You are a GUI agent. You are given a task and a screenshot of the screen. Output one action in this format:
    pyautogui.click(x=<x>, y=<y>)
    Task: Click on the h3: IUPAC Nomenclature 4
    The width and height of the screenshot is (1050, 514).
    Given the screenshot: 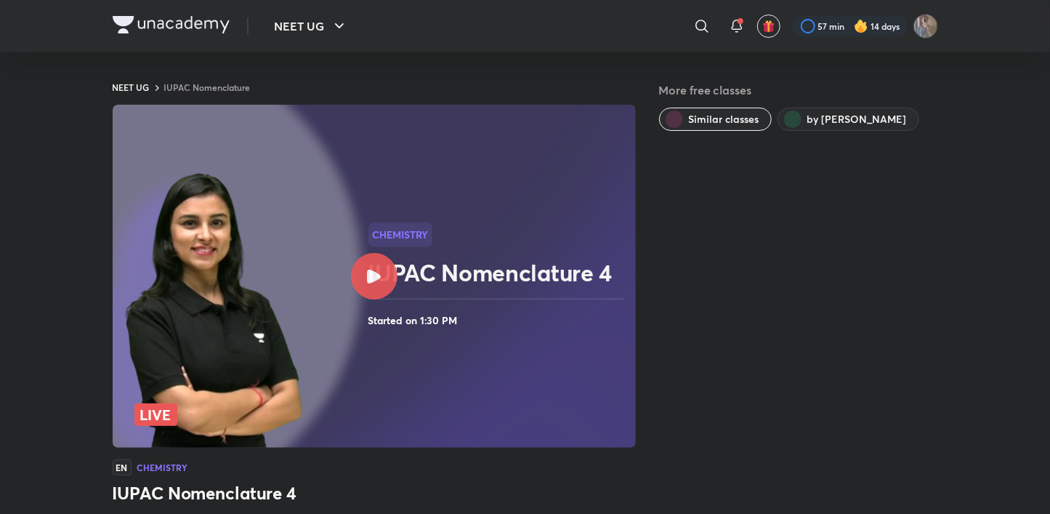 What is the action you would take?
    pyautogui.click(x=374, y=493)
    